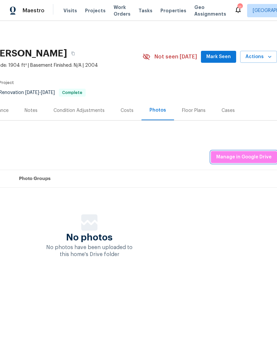 Image resolution: width=277 pixels, height=357 pixels. What do you see at coordinates (73, 53) in the screenshot?
I see `button: Copy Address` at bounding box center [73, 53].